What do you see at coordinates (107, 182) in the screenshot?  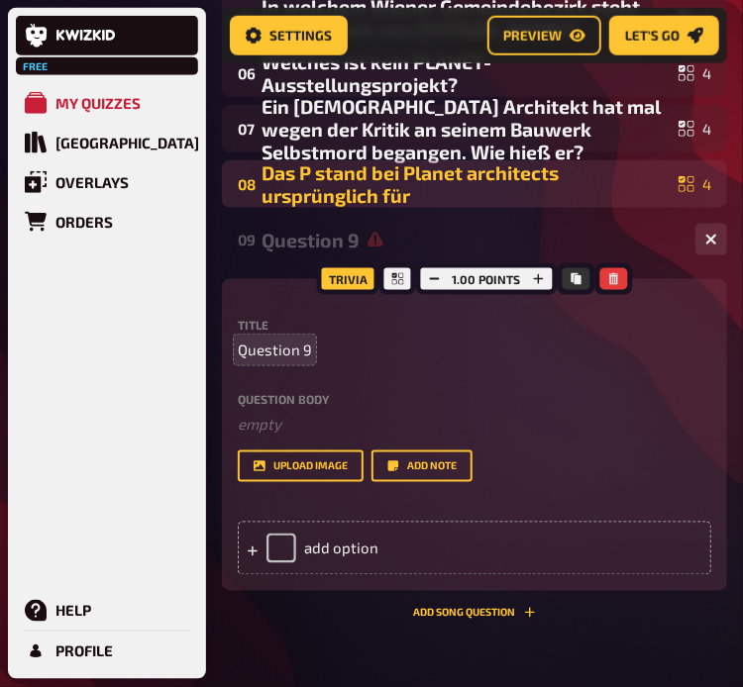 I see `a: Overlays` at bounding box center [107, 182].